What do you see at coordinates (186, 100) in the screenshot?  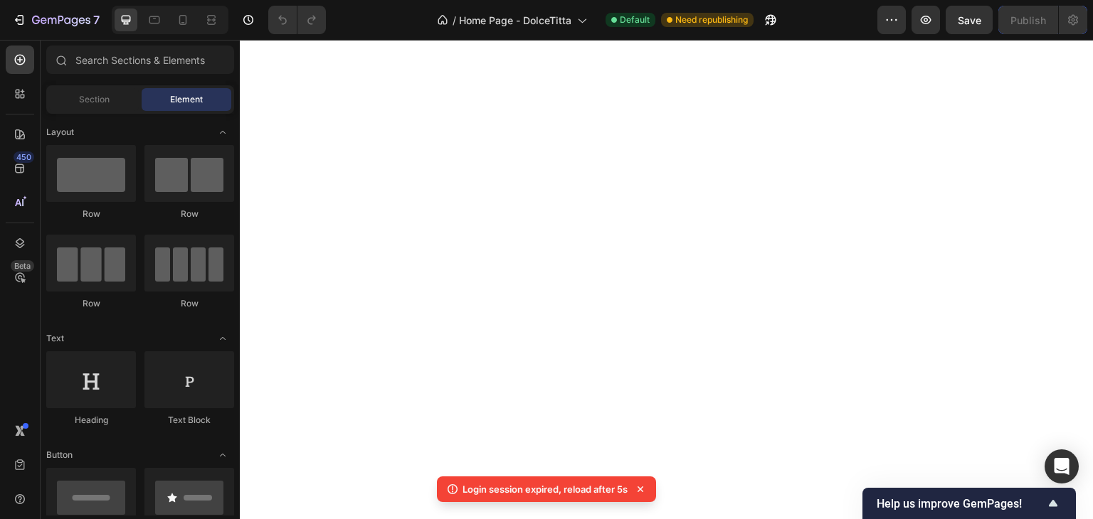 I see `span: Element` at bounding box center [186, 100].